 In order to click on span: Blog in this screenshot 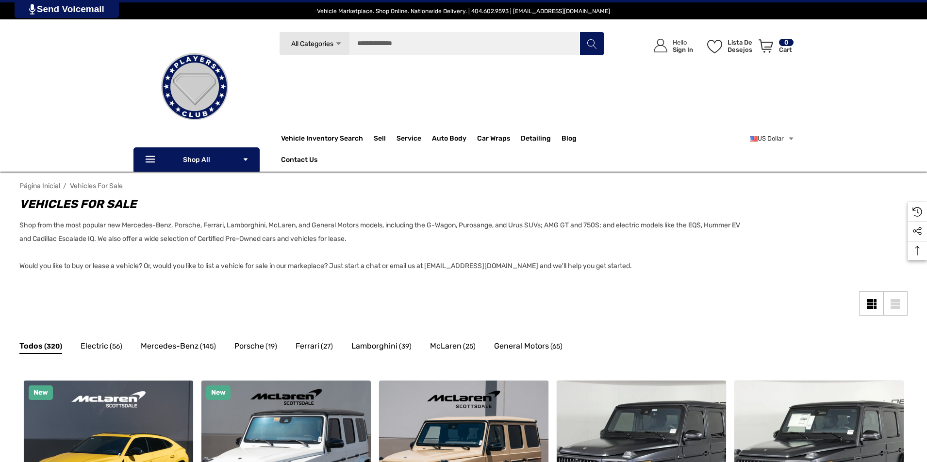, I will do `click(569, 140)`.